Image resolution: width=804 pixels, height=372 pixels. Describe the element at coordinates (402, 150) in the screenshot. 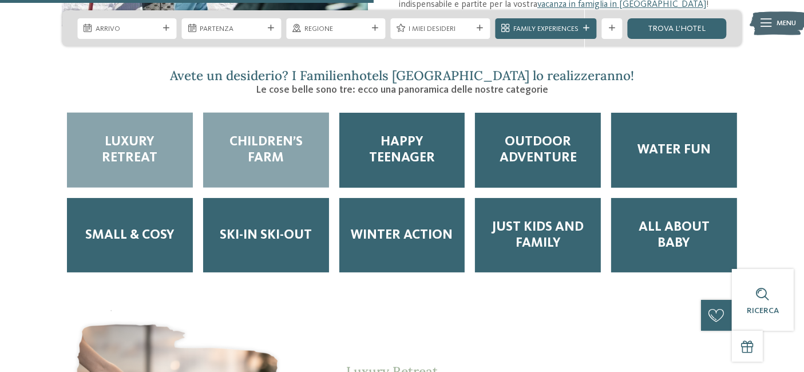

I see `span: Happy teenager` at that location.